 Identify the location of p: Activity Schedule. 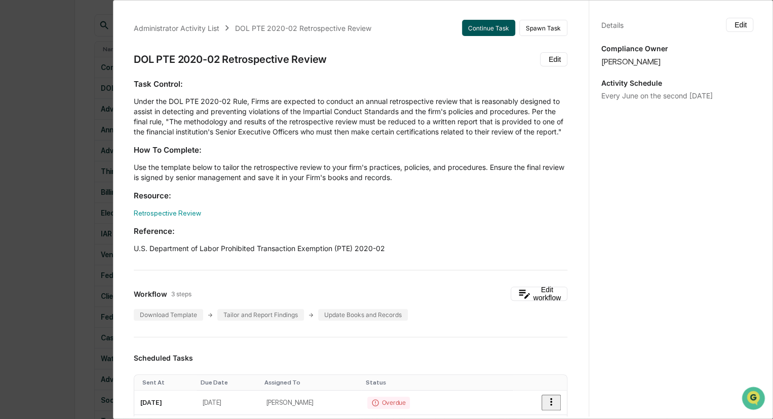
(678, 83).